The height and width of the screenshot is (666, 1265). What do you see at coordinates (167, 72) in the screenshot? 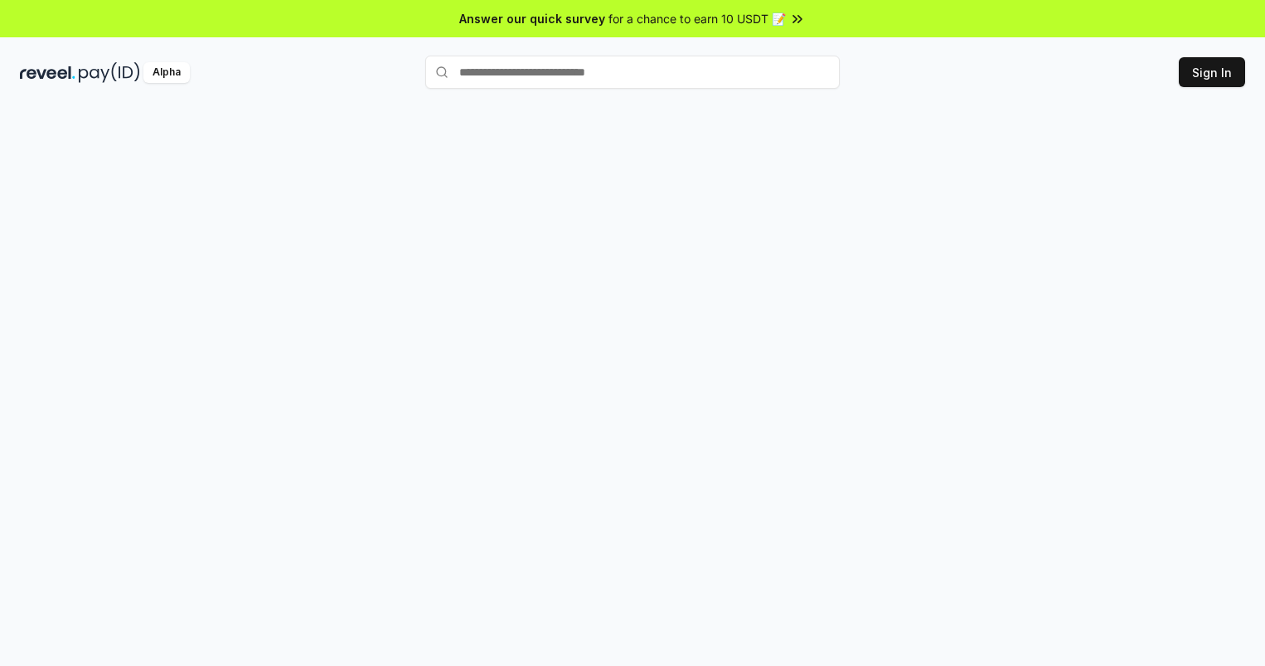
I see `div: Alpha` at bounding box center [167, 72].